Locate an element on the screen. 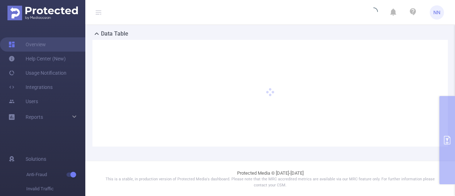 The height and width of the screenshot is (196, 455). h2: Data Table is located at coordinates (114, 34).